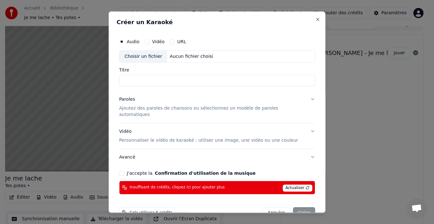  Describe the element at coordinates (217, 157) in the screenshot. I see `button: Avancé` at that location.